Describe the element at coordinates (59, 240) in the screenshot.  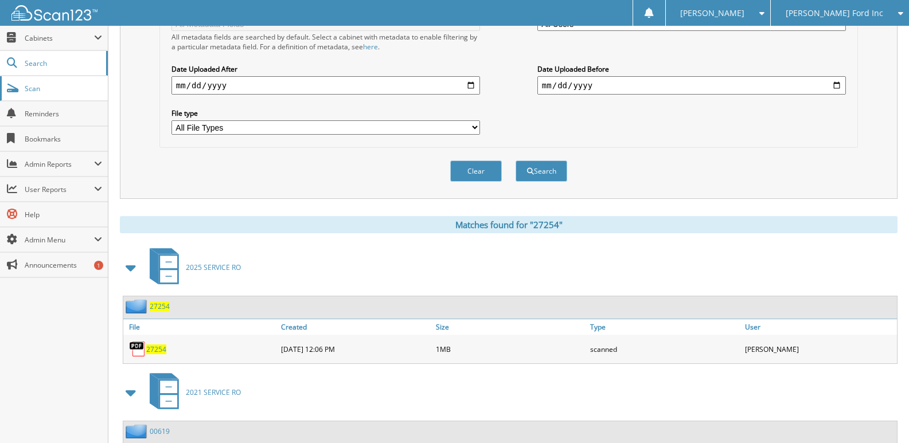
I see `span: Admin Menu` at that location.